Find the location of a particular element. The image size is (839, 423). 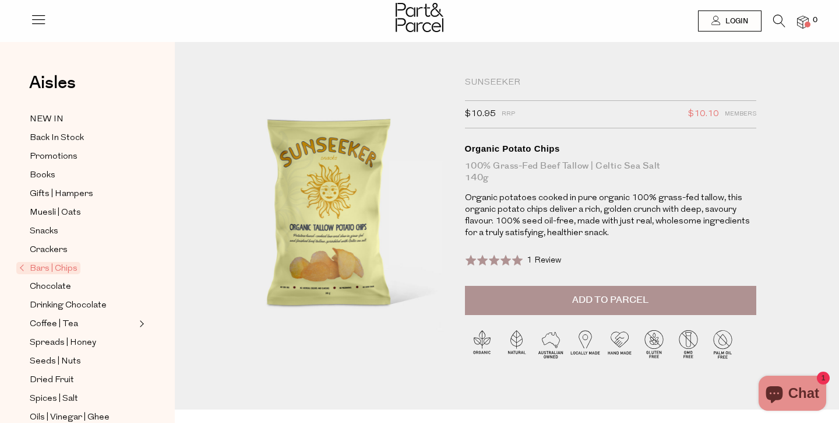

img: P_P-ICONS-Live_Bec_V11_GMO_Free.svg is located at coordinates (688, 343).